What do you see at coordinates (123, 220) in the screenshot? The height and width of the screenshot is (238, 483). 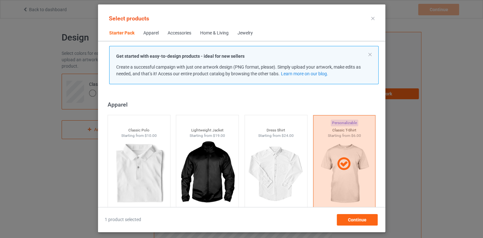 I see `span: 1 product selected` at bounding box center [123, 220].